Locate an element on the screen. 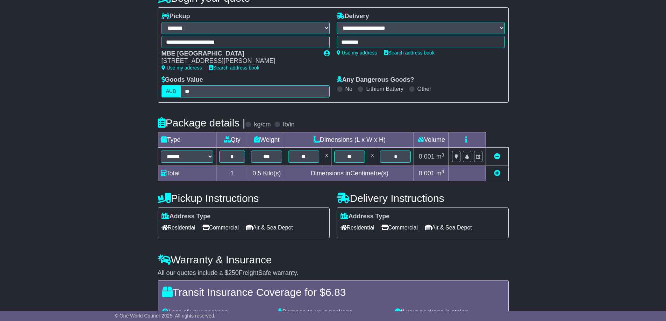 This screenshot has height=321, width=666. label: Any Dangerous Goods? is located at coordinates (376, 80).